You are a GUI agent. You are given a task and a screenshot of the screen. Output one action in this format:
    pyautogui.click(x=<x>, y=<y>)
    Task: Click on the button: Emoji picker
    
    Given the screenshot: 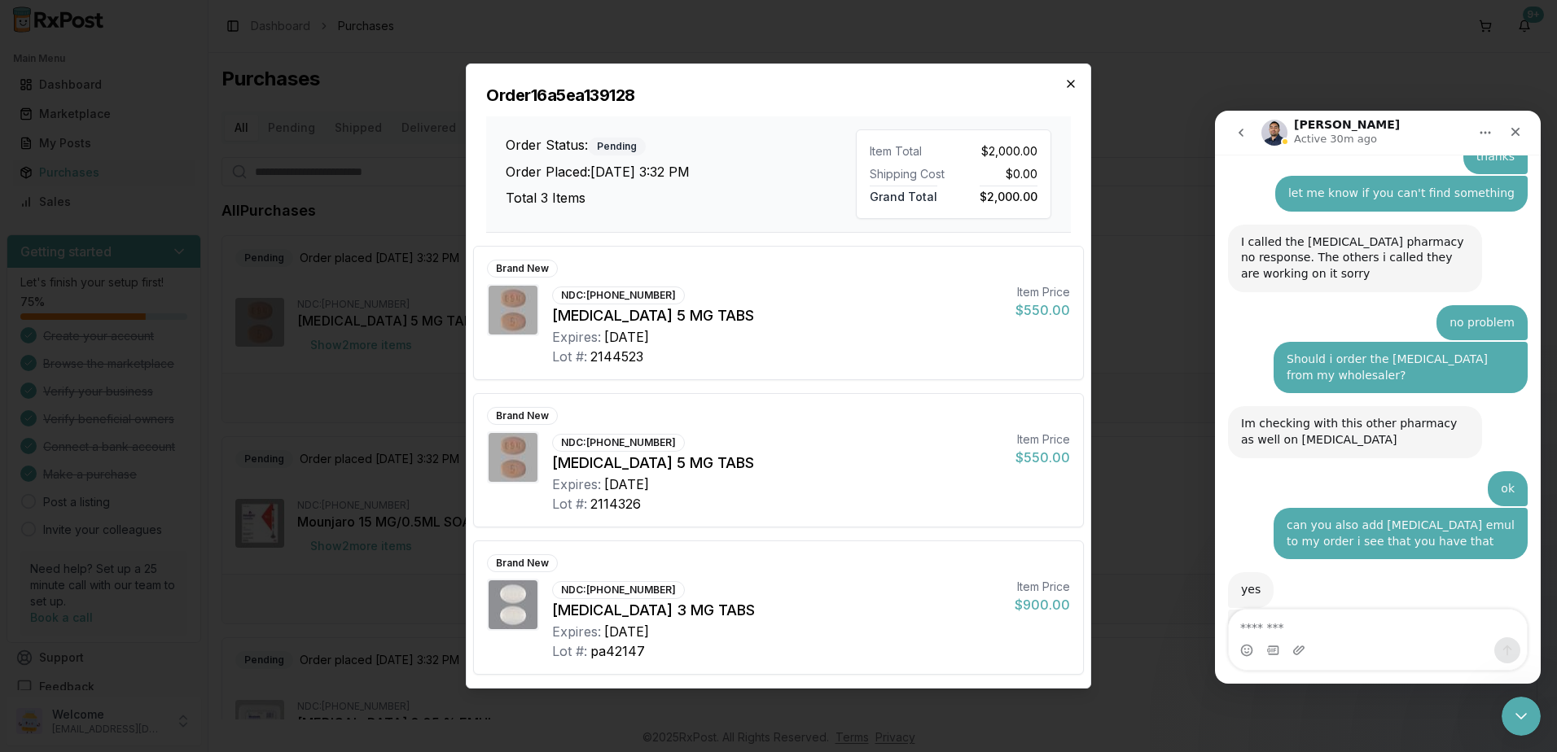 What is the action you would take?
    pyautogui.click(x=32, y=540)
    